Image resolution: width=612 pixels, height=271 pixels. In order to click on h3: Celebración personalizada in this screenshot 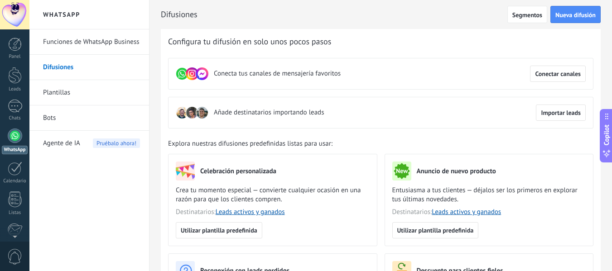, I will do `click(238, 171)`.